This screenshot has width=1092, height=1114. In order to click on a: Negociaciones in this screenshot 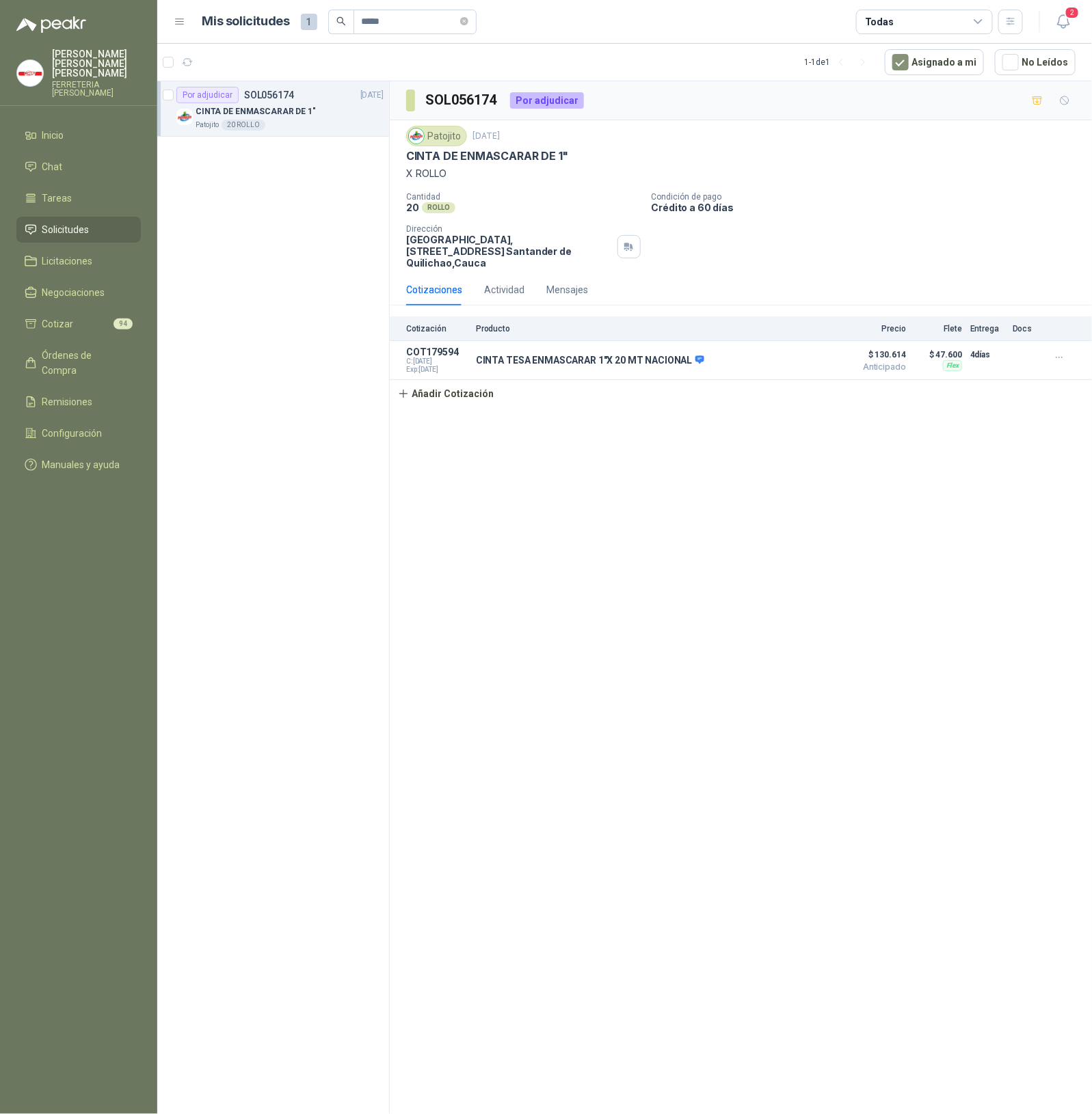, I will do `click(79, 292)`.